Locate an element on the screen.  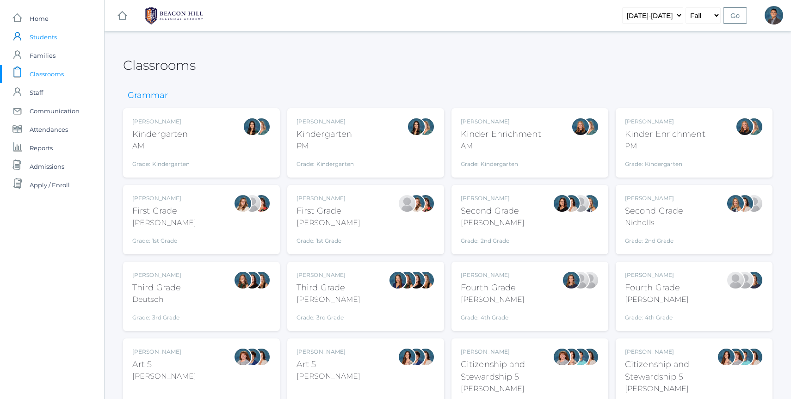
span: Families is located at coordinates (43, 56).